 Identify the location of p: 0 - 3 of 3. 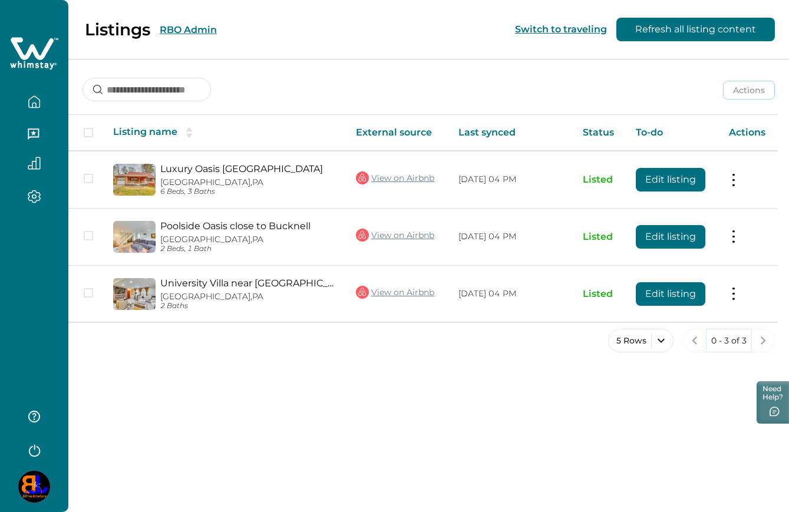
(729, 341).